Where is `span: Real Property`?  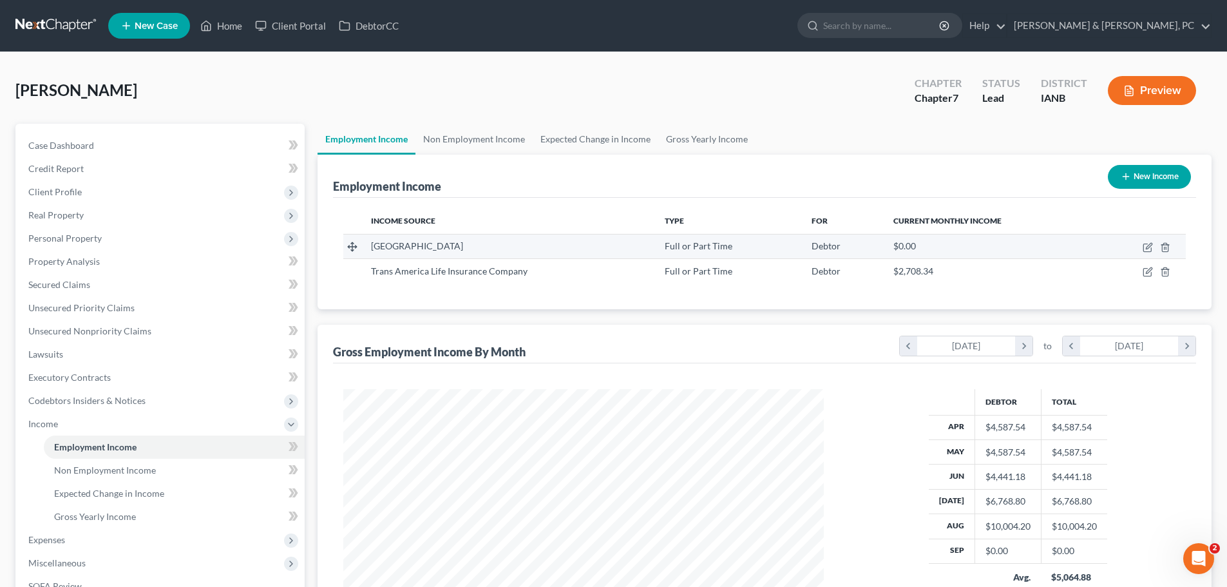 span: Real Property is located at coordinates (56, 214).